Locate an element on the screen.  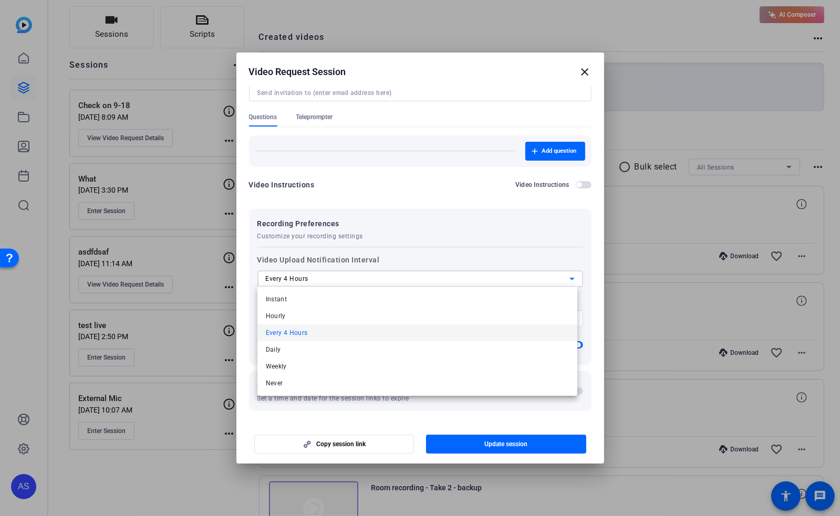
span: Instant is located at coordinates (276, 299).